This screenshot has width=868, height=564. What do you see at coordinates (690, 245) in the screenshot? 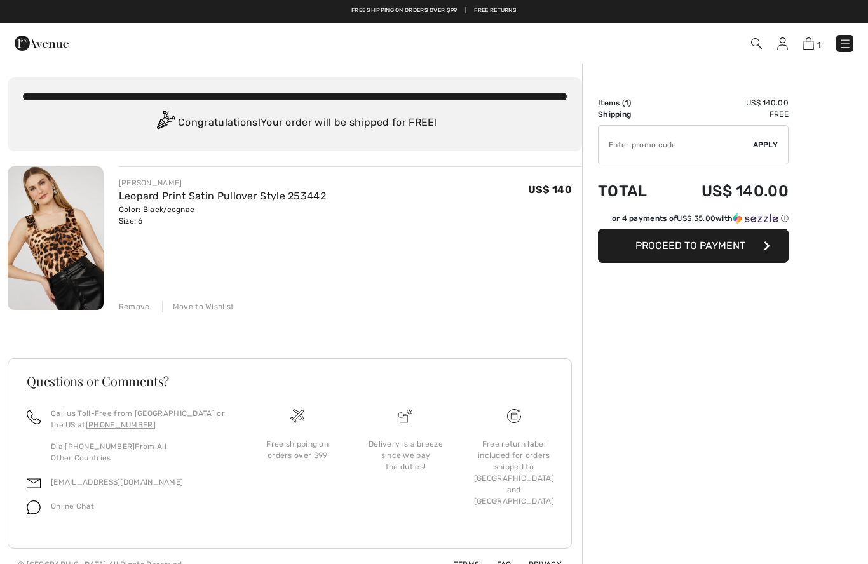
I see `span: Proceed to Payment` at bounding box center [690, 245].